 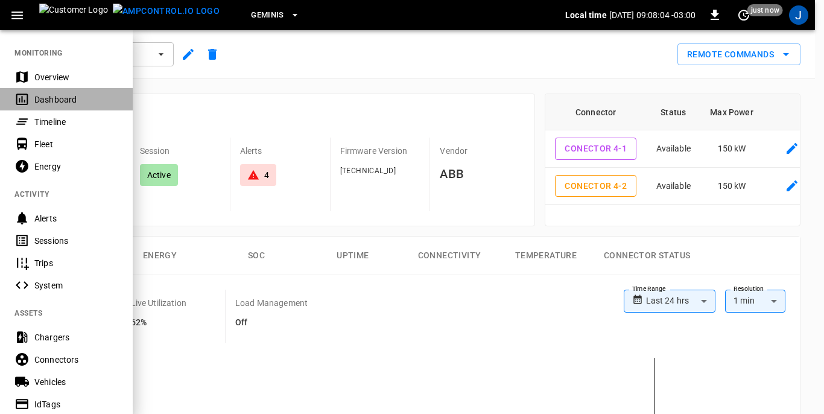 What do you see at coordinates (586, 15) in the screenshot?
I see `p: Local time` at bounding box center [586, 15].